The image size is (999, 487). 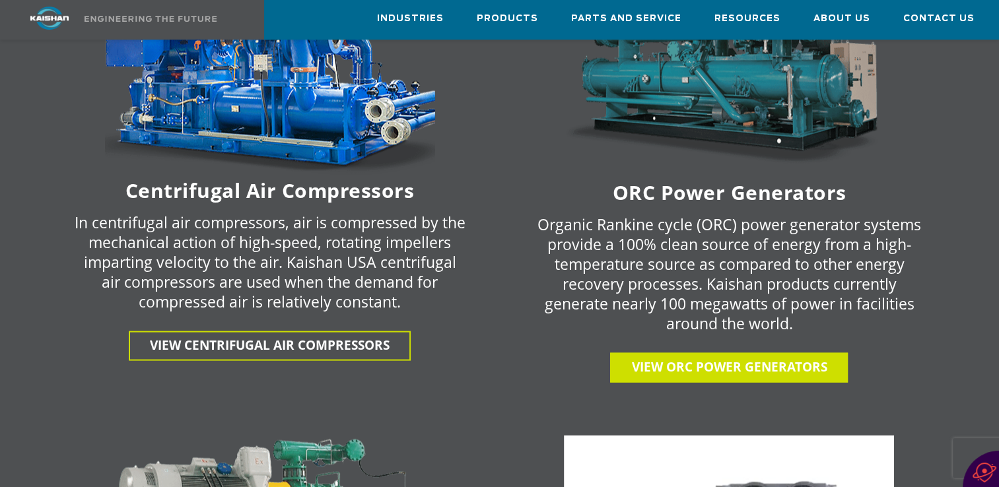 What do you see at coordinates (507, 18) in the screenshot?
I see `span: Products` at bounding box center [507, 18].